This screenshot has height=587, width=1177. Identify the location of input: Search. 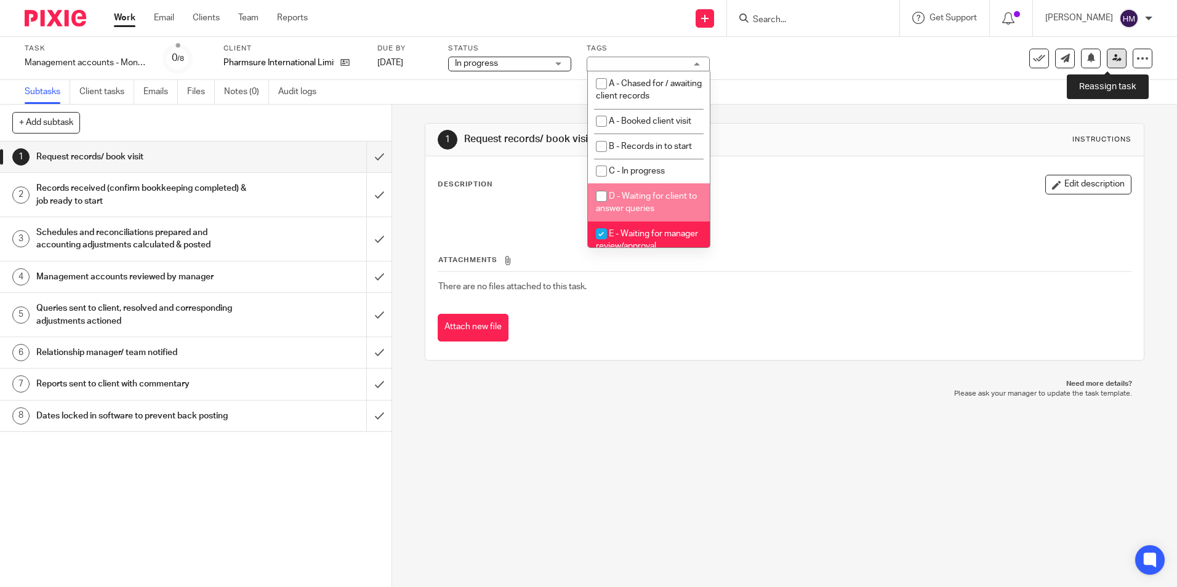
(807, 20).